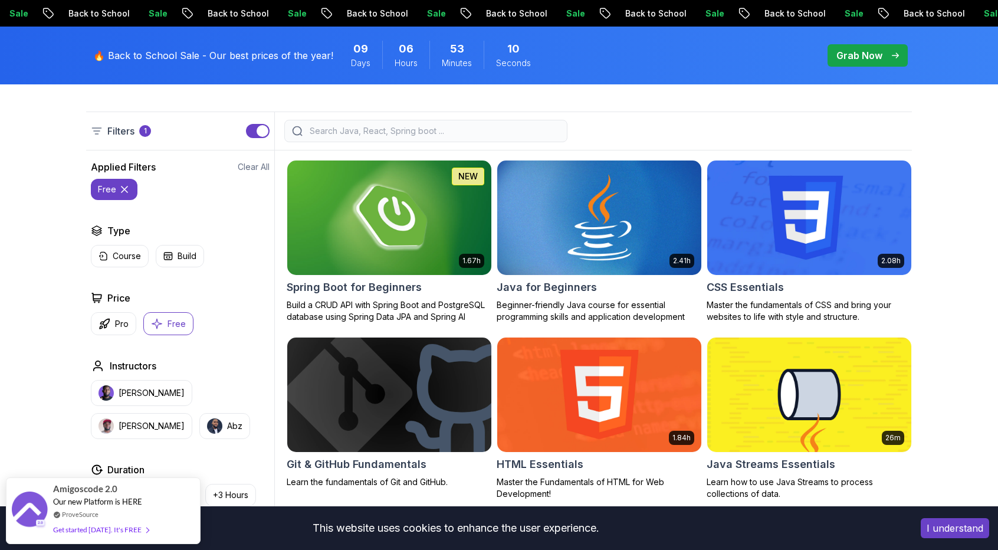  Describe the element at coordinates (859, 55) in the screenshot. I see `p: Grab Now` at that location.